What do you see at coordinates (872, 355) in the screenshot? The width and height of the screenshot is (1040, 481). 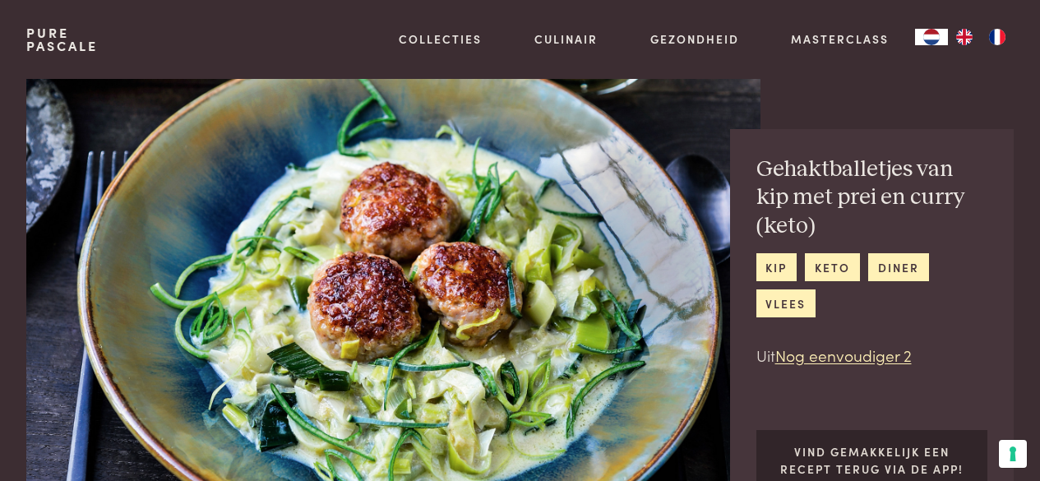 I see `p: Uit` at bounding box center [872, 355].